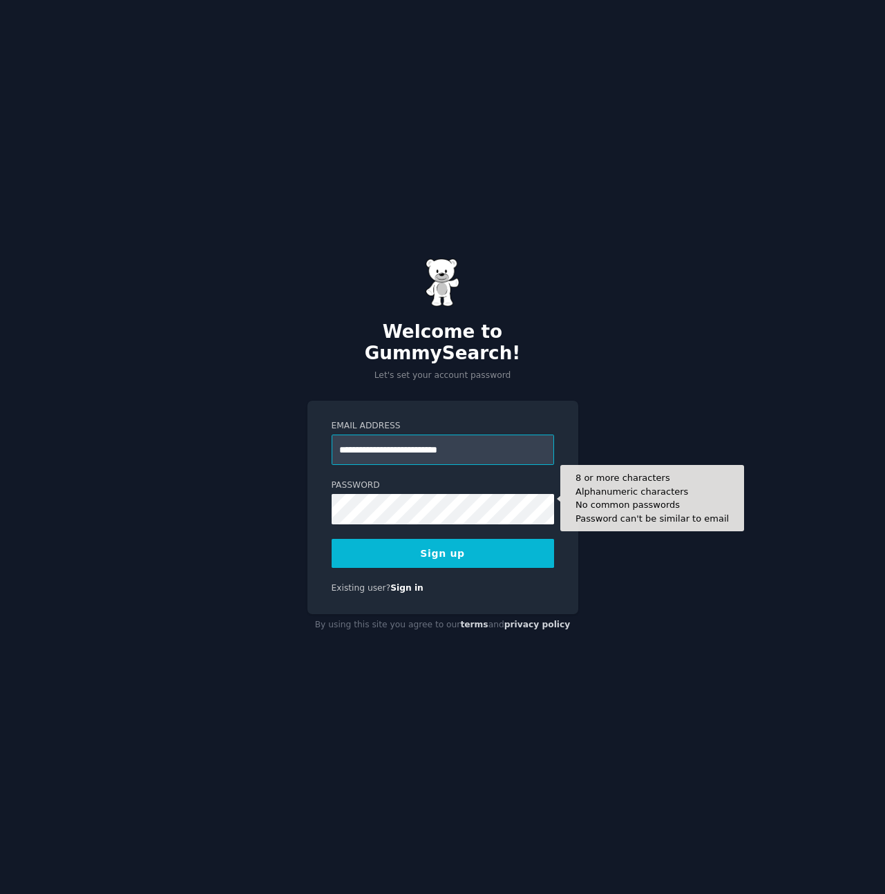 The width and height of the screenshot is (885, 894). Describe the element at coordinates (443, 283) in the screenshot. I see `img: Gummy Bear` at that location.